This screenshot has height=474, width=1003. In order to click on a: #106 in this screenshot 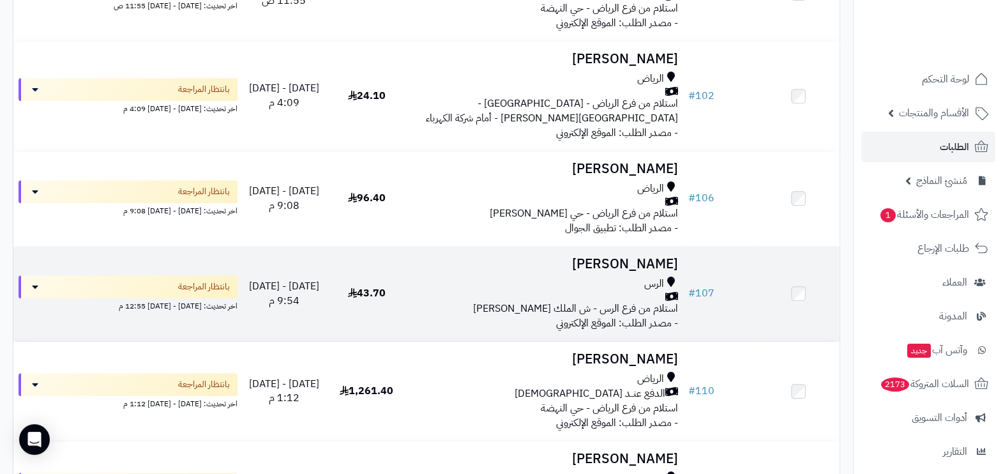, I will do `click(701, 198)`.